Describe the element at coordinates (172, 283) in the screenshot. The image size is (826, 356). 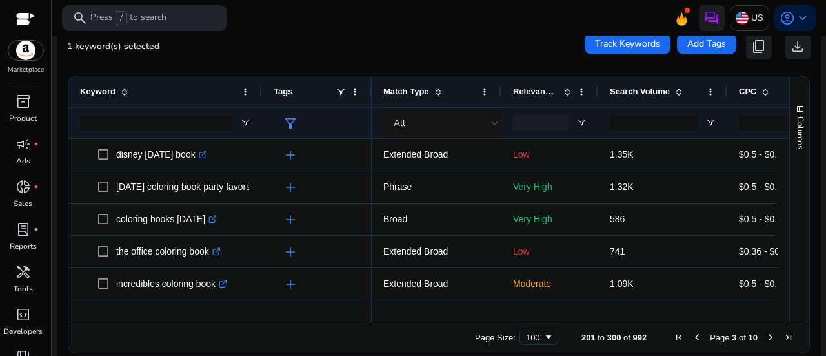
I see `p: incredibles coloring book` at that location.